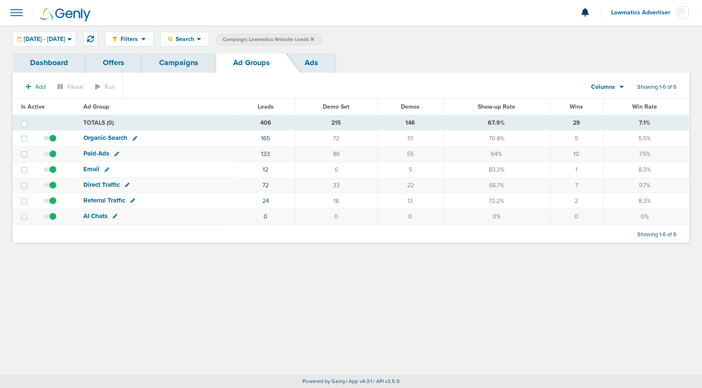  I want to click on td: 55, so click(410, 154).